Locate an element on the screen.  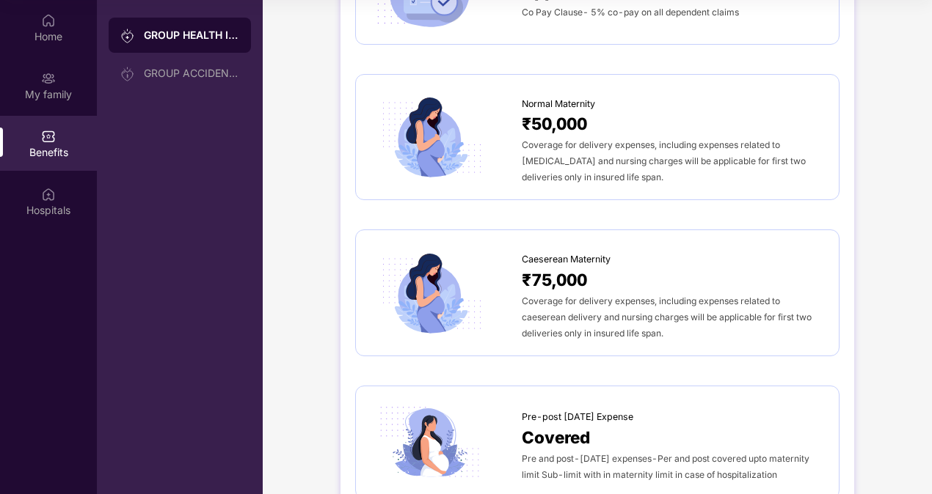
div: GROUP ACCIDENTAL INSURANCE is located at coordinates (191, 73).